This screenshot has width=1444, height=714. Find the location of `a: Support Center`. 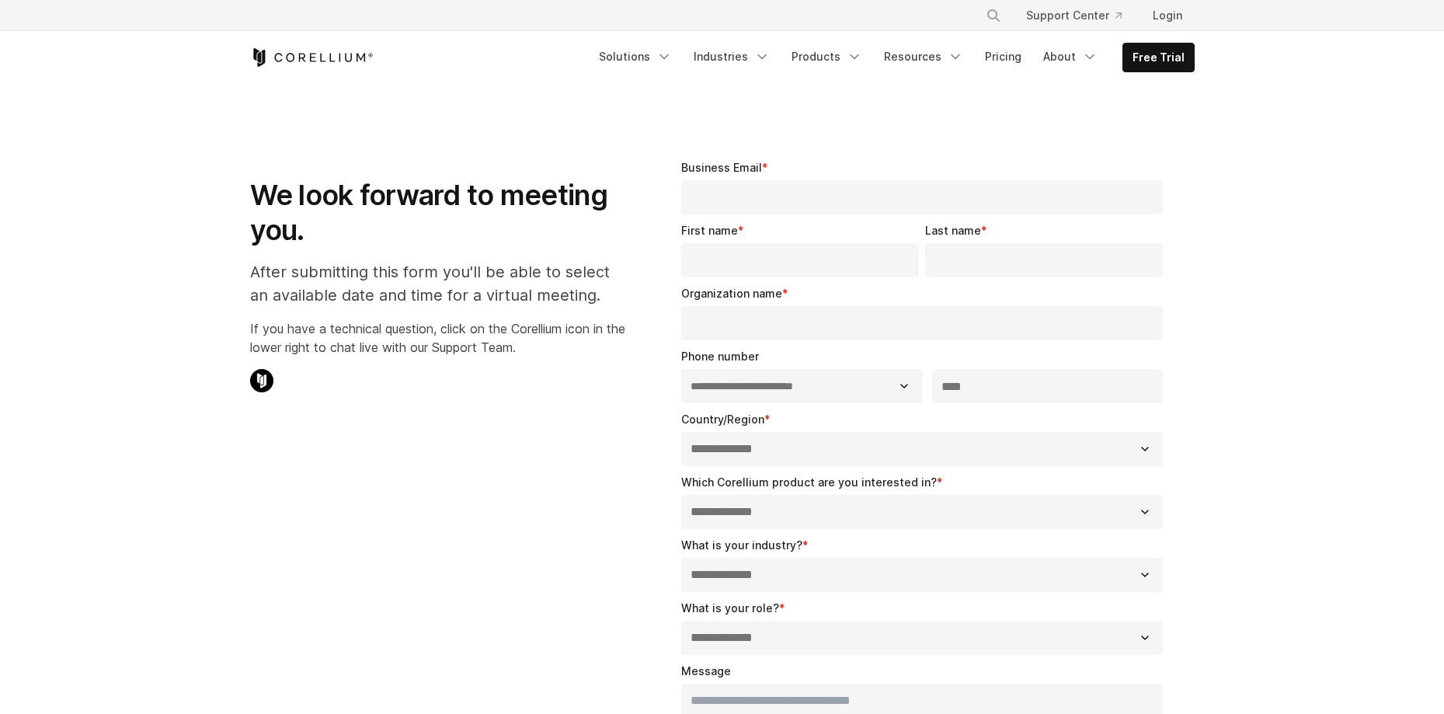

a: Support Center is located at coordinates (1073, 16).